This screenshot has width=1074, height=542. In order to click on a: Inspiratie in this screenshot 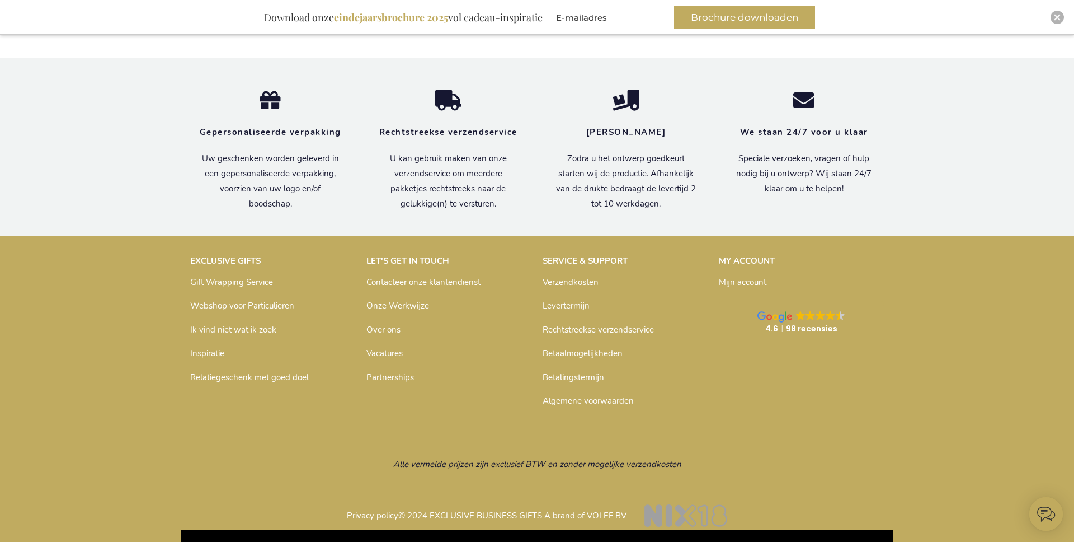, I will do `click(207, 353)`.